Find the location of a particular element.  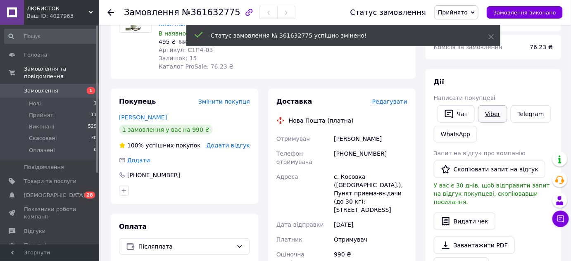

a: Viber is located at coordinates (493, 114).